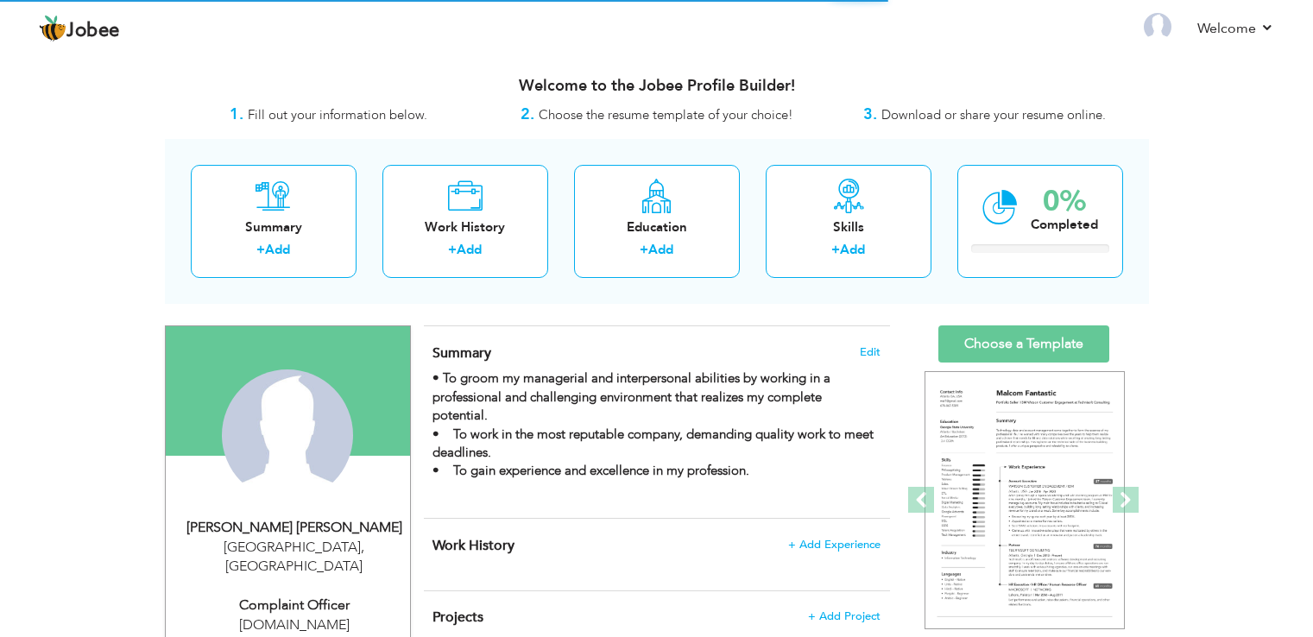 This screenshot has width=1313, height=637. I want to click on strong: 2., so click(528, 114).